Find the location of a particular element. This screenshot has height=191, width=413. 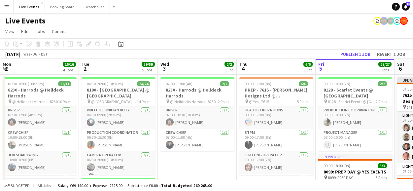

span: Fri is located at coordinates (321, 64).